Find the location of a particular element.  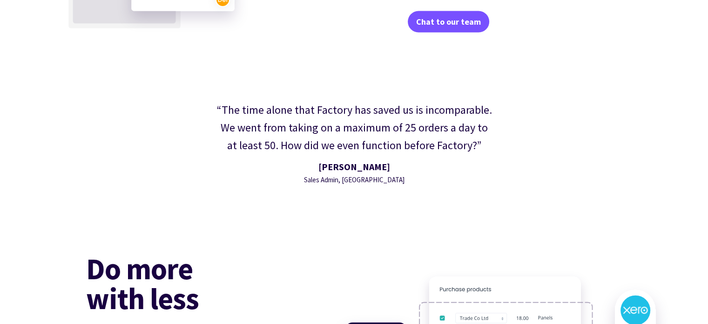

h2: Do more with less is located at coordinates (193, 283).